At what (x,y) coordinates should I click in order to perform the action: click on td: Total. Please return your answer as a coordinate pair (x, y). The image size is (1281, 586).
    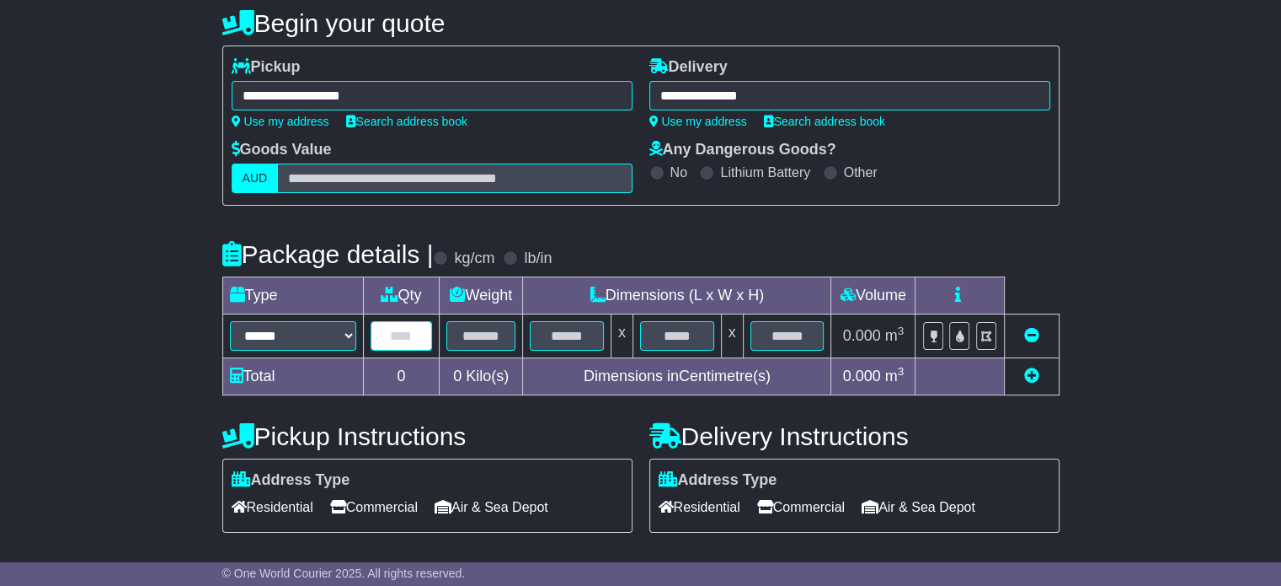
    Looking at the image, I should click on (292, 377).